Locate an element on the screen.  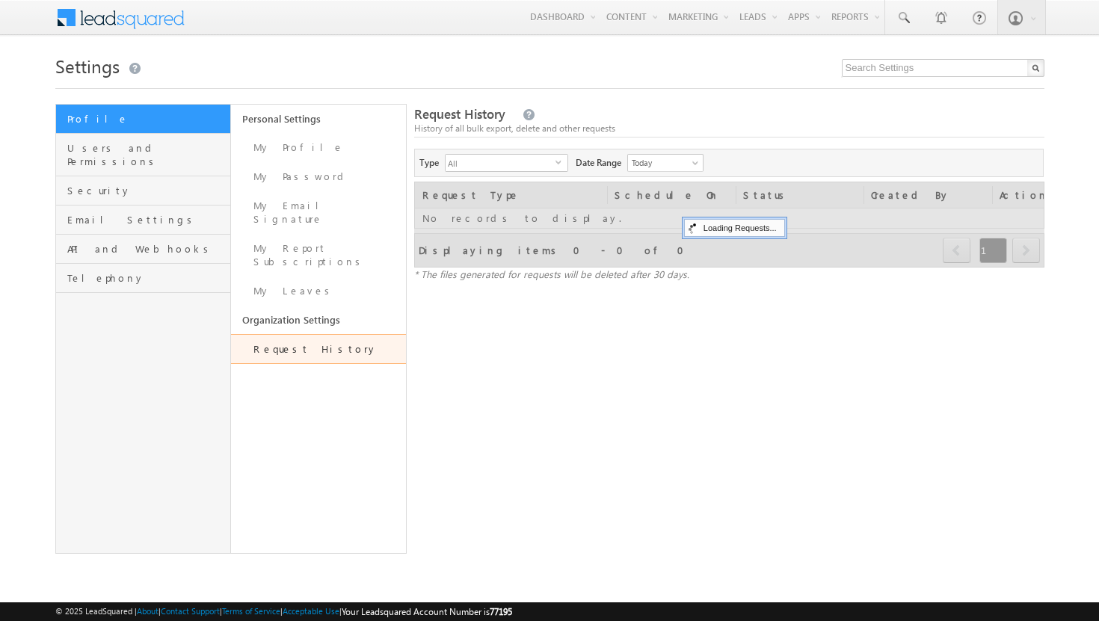
span: select is located at coordinates (562, 162).